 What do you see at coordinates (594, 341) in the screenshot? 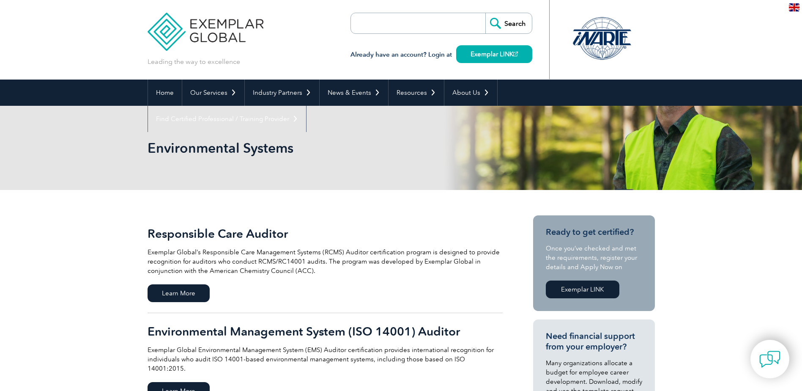
I see `h3: Need financial support from your employer?` at bounding box center [594, 341].